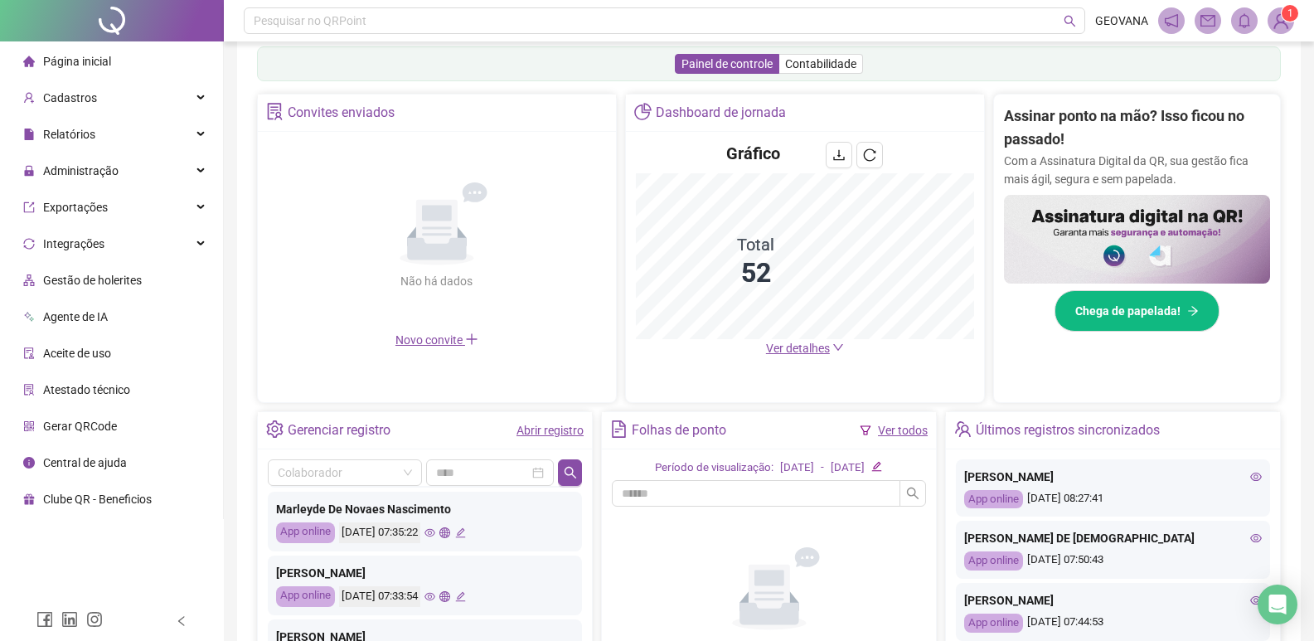 Image resolution: width=1314 pixels, height=641 pixels. Describe the element at coordinates (1068, 430) in the screenshot. I see `div: Últimos registros sincronizados` at that location.